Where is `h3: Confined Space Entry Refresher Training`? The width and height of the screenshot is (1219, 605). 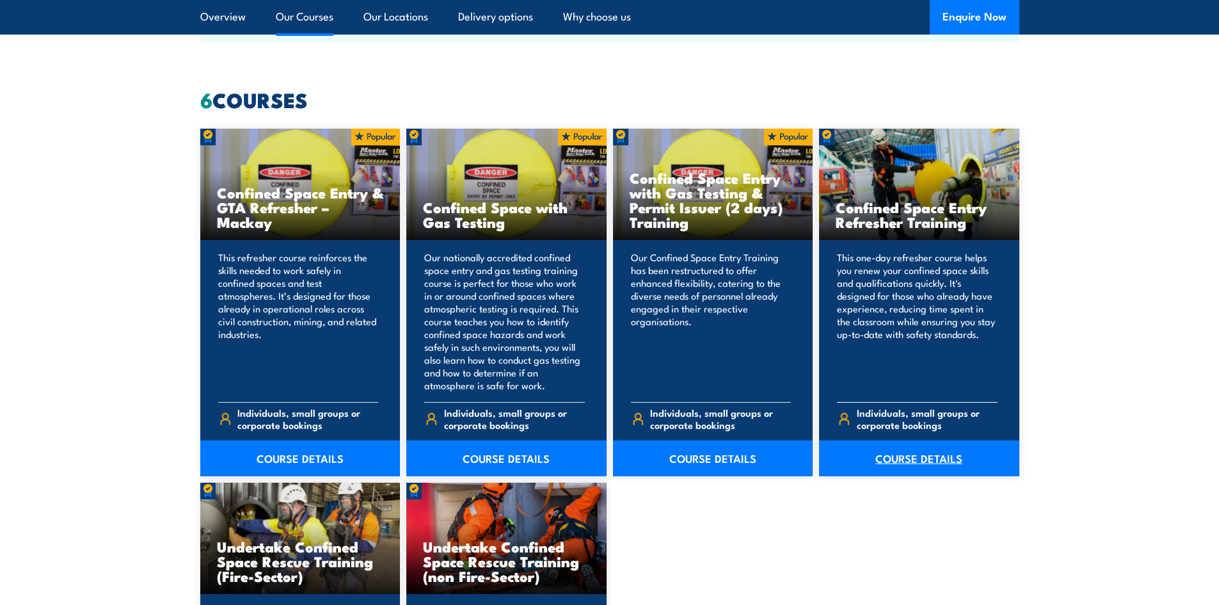 h3: Confined Space Entry Refresher Training is located at coordinates (919, 214).